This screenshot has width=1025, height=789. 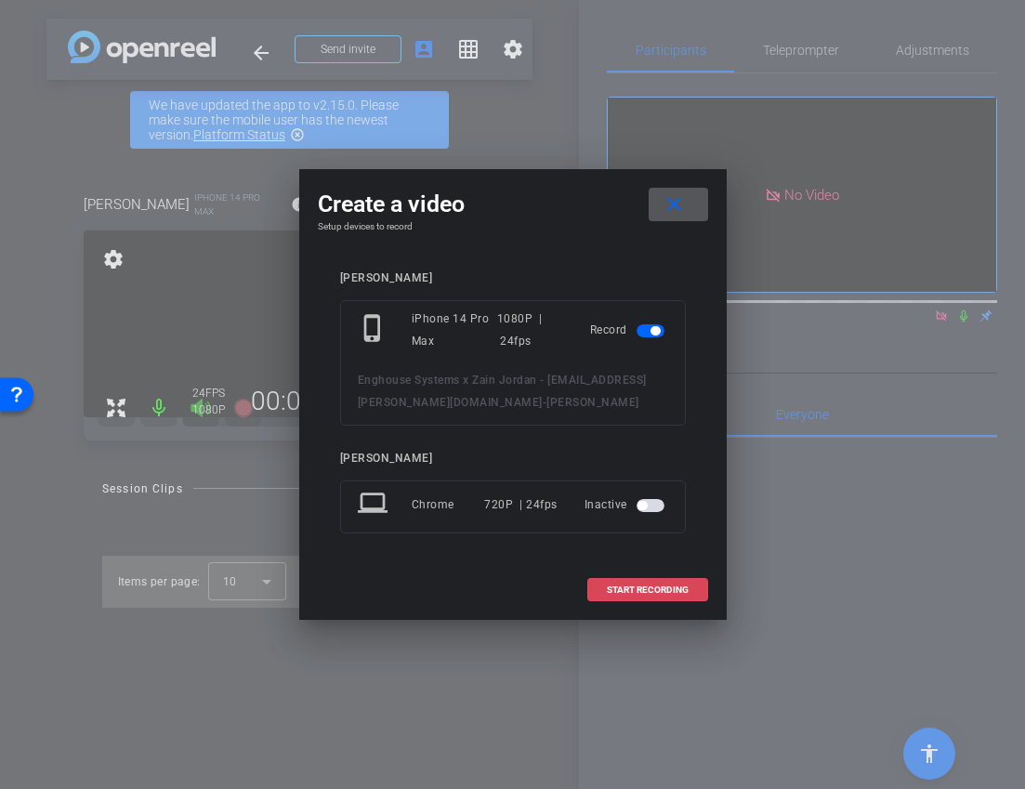 I want to click on mat-icon: laptop, so click(x=374, y=504).